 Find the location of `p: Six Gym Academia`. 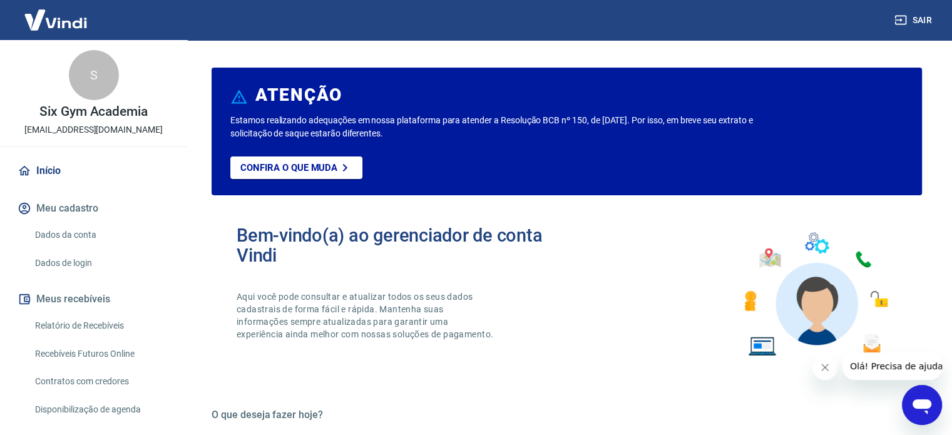

p: Six Gym Academia is located at coordinates (93, 111).